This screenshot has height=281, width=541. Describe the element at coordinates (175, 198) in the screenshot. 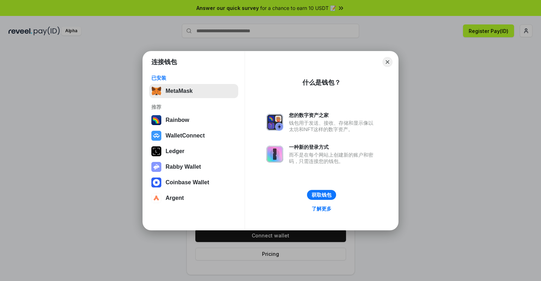

I see `div: Argent` at that location.